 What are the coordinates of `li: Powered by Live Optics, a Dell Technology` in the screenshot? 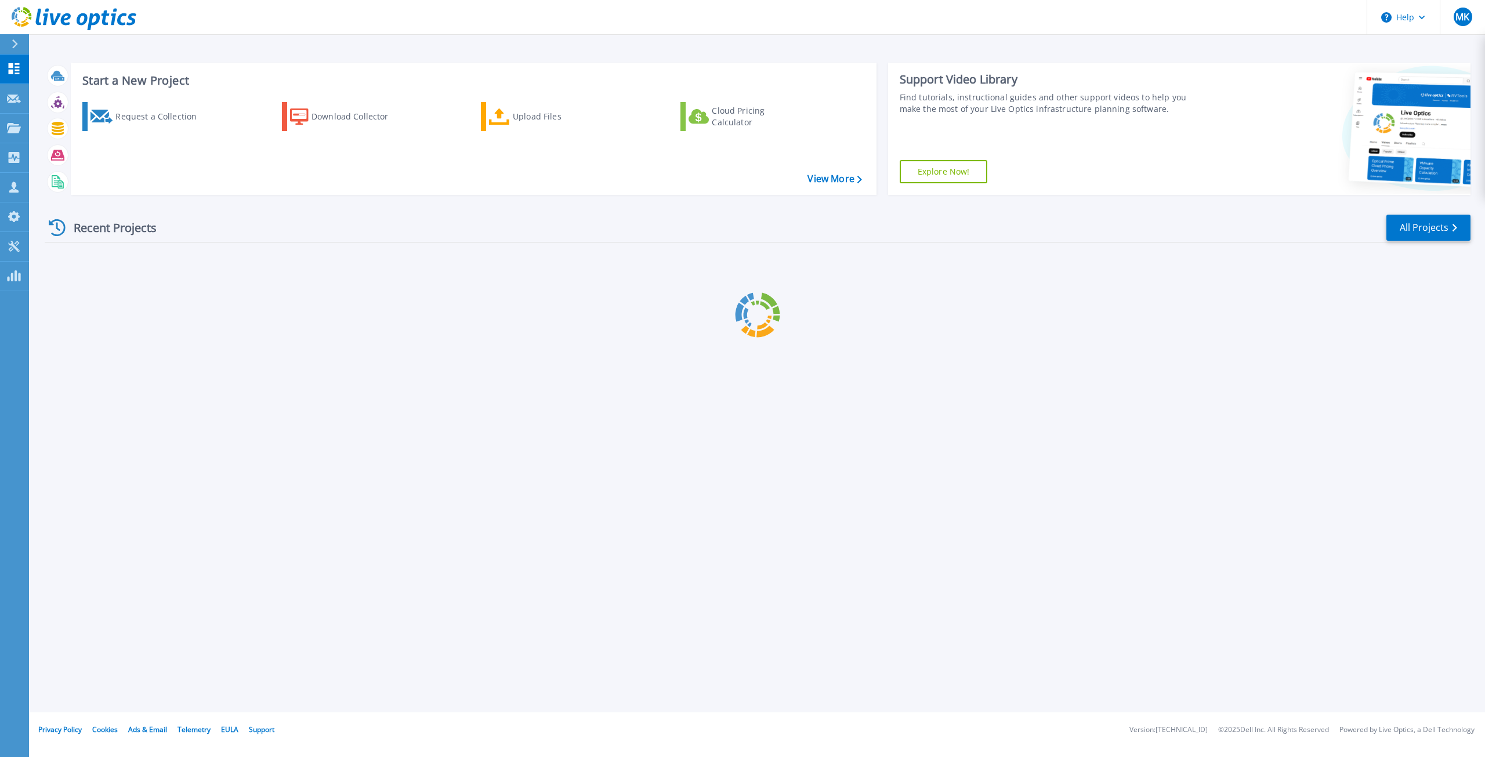 It's located at (1407, 730).